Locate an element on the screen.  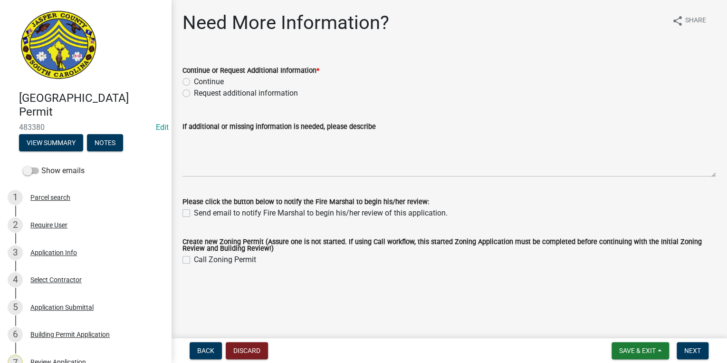
wm-modal-confirm: Summary is located at coordinates (51, 143).